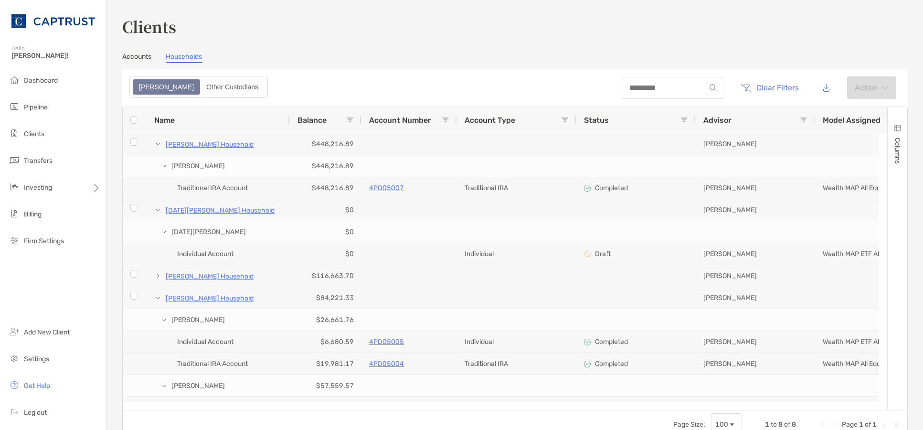  Describe the element at coordinates (326, 320) in the screenshot. I see `div: $26,661.76` at that location.